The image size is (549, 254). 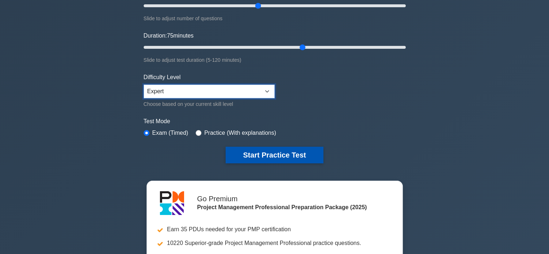 What do you see at coordinates (170, 35) in the screenshot?
I see `span: 75` at bounding box center [170, 35].